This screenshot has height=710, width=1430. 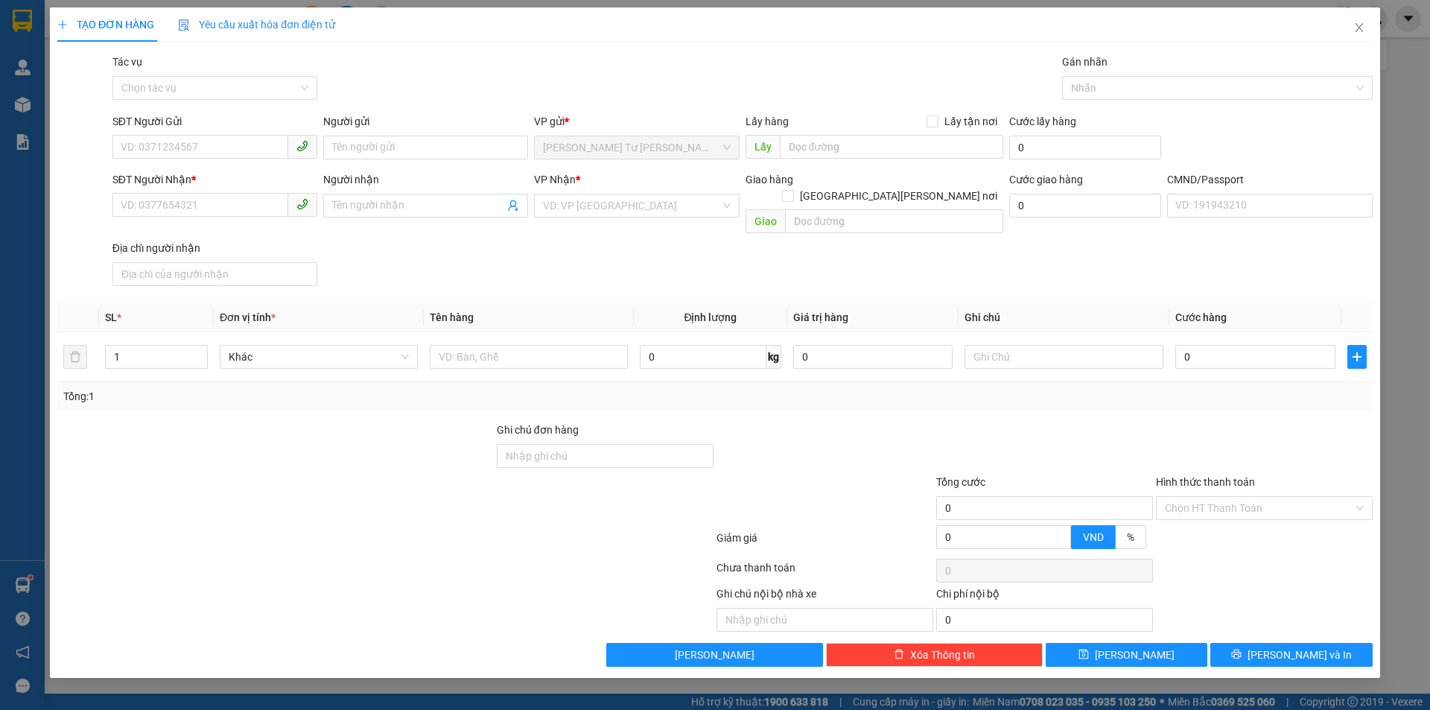 I want to click on span: Định lượng, so click(x=711, y=317).